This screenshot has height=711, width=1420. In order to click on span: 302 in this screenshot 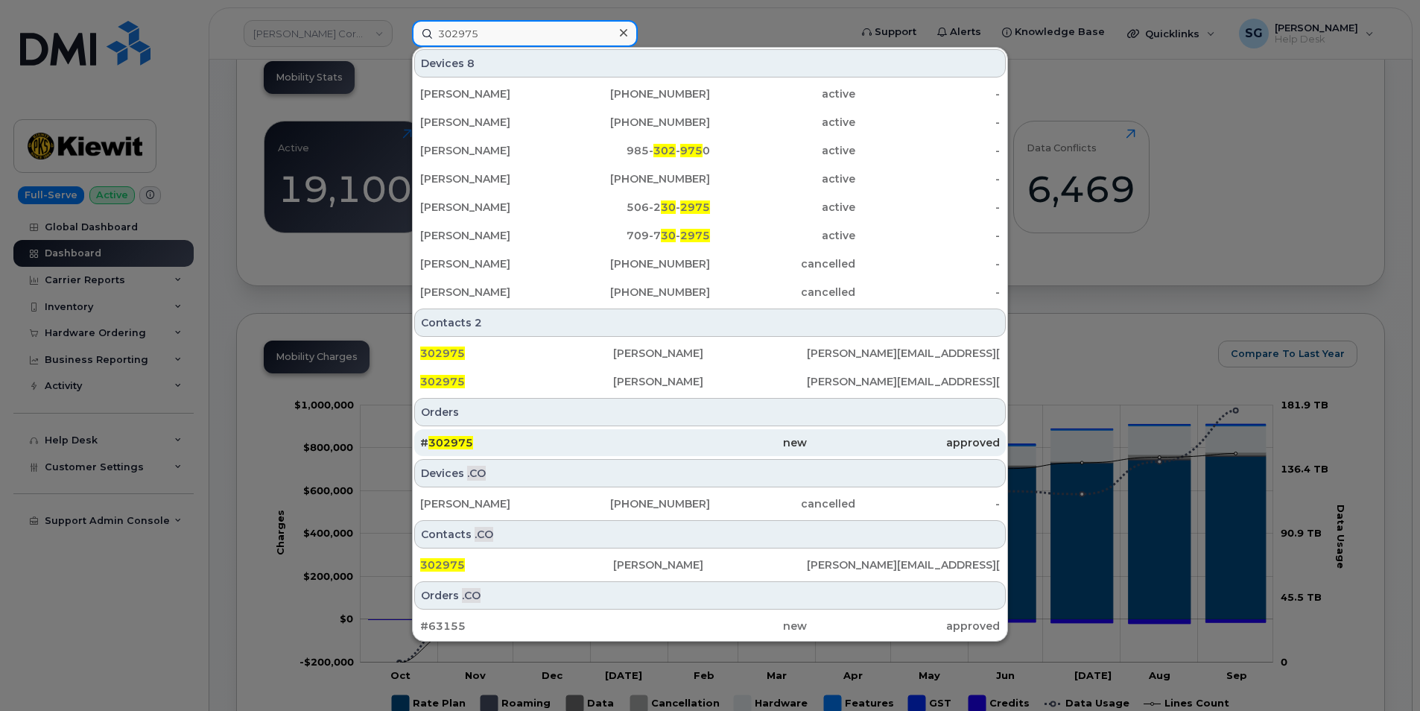, I will do `click(665, 151)`.